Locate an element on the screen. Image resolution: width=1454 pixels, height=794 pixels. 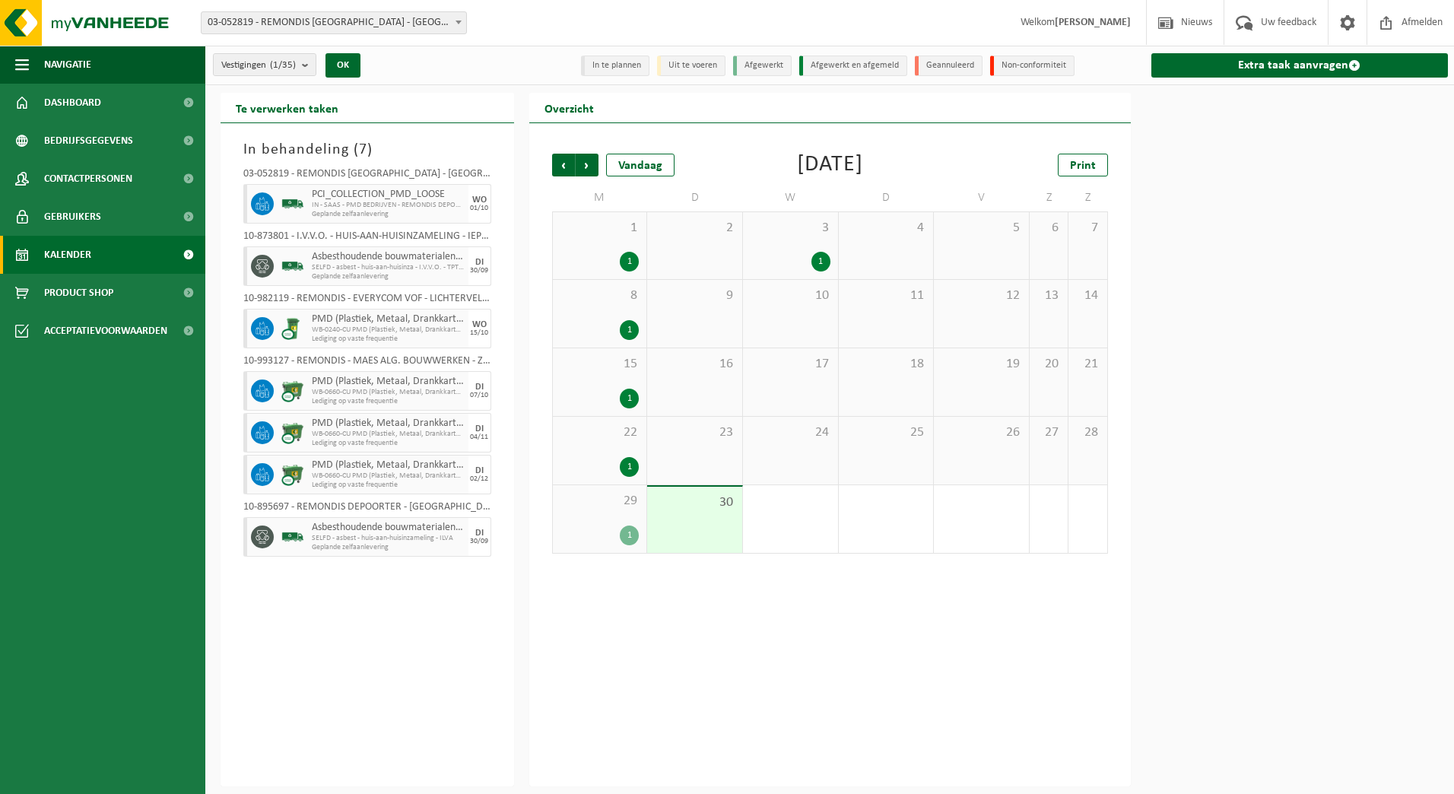
div: 07/10 is located at coordinates (479, 395).